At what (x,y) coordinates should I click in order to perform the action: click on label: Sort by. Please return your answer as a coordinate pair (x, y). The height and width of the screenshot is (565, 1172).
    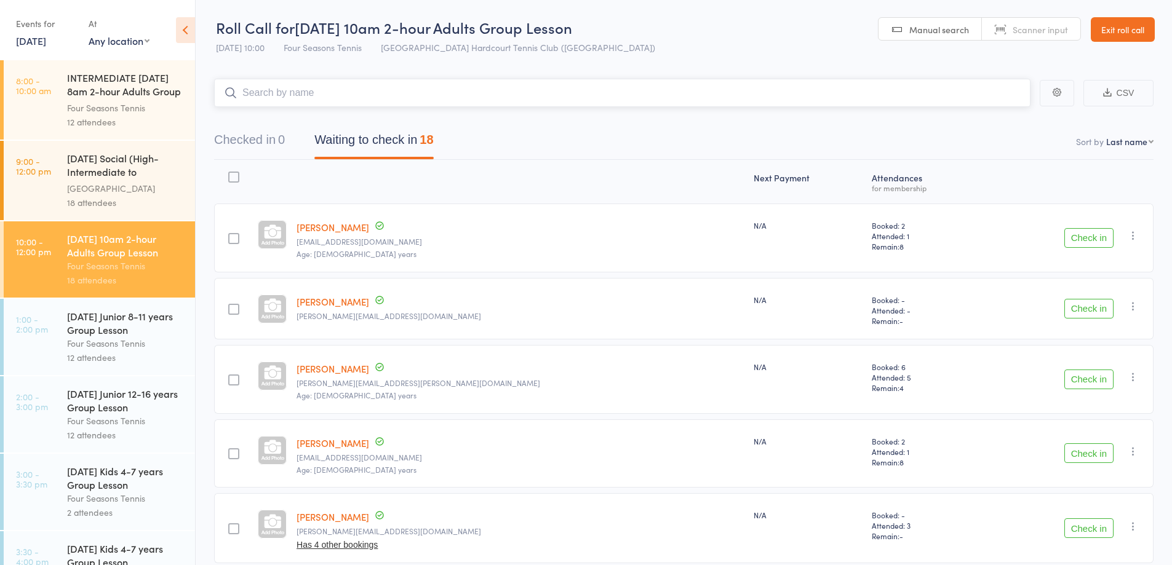
    Looking at the image, I should click on (1089, 141).